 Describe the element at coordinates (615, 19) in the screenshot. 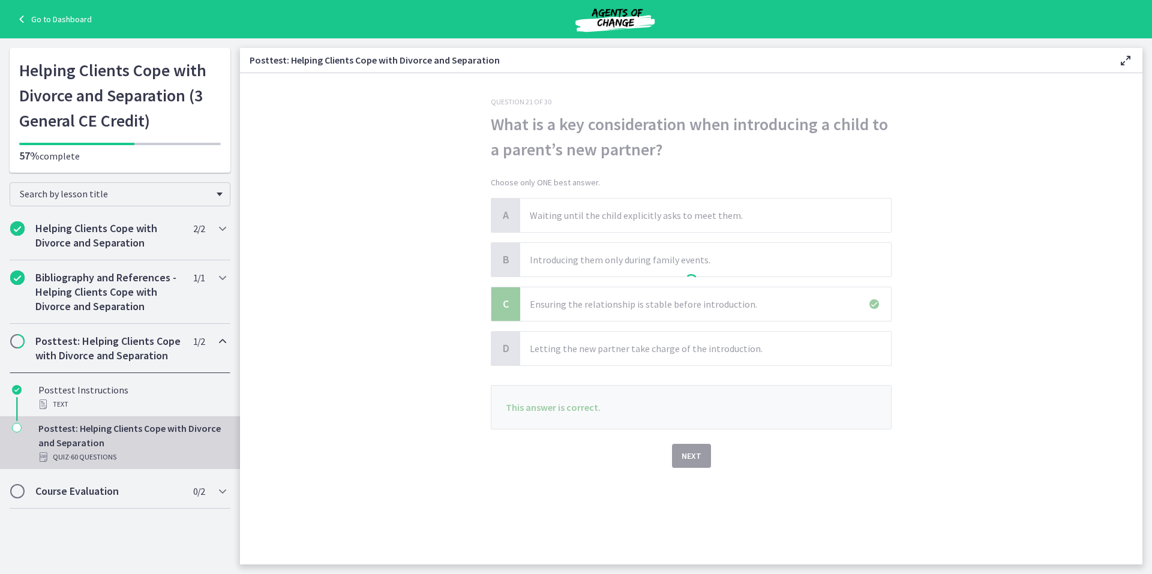

I see `img: Agents of Change` at that location.